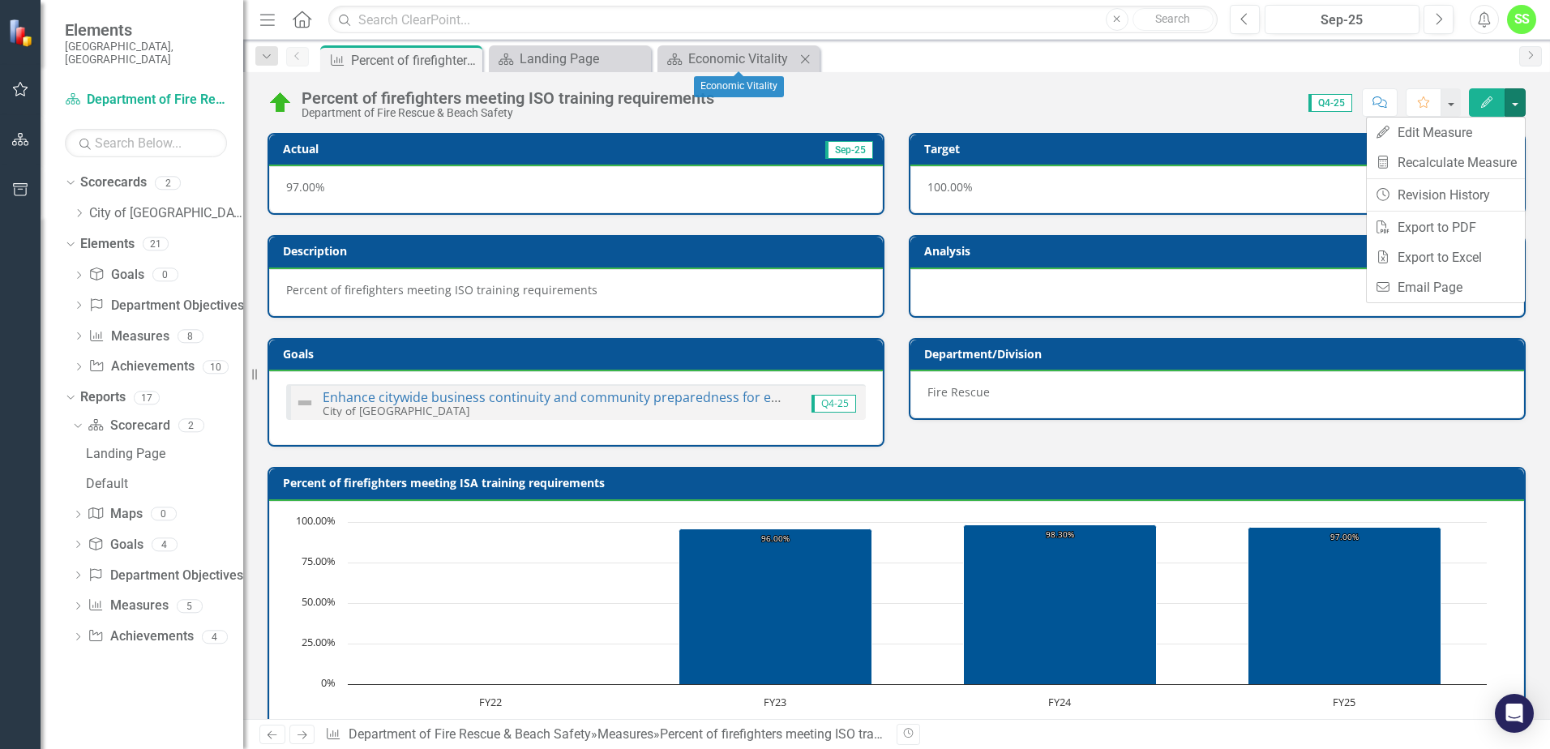  Describe the element at coordinates (319, 561) in the screenshot. I see `text: 75.00%` at that location.